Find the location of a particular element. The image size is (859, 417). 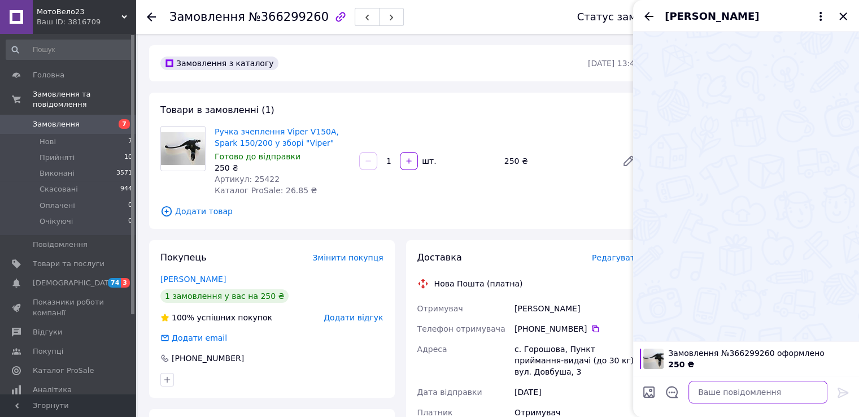

div: Ваш ID: 3816709 is located at coordinates (86, 22).